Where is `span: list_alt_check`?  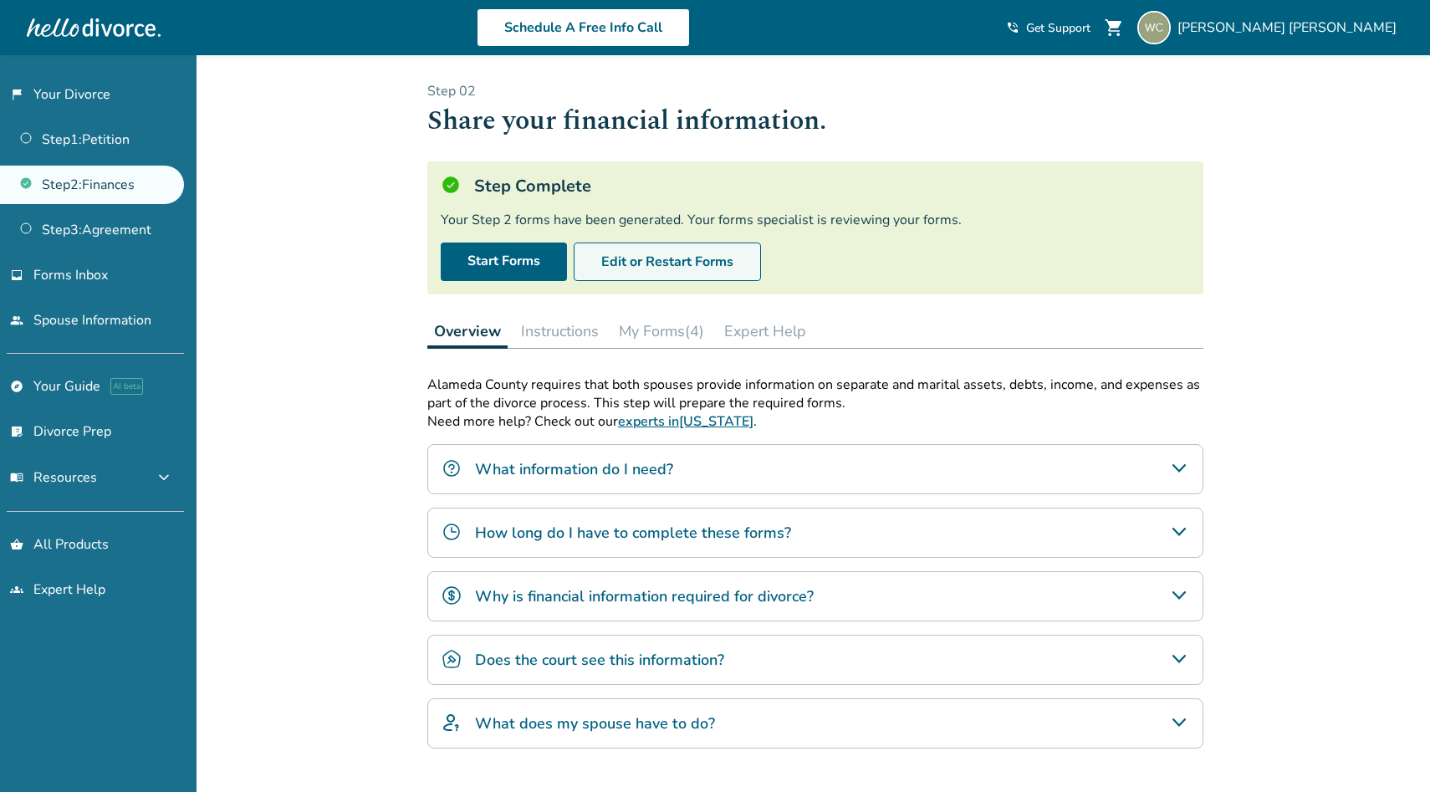
span: list_alt_check is located at coordinates (17, 432).